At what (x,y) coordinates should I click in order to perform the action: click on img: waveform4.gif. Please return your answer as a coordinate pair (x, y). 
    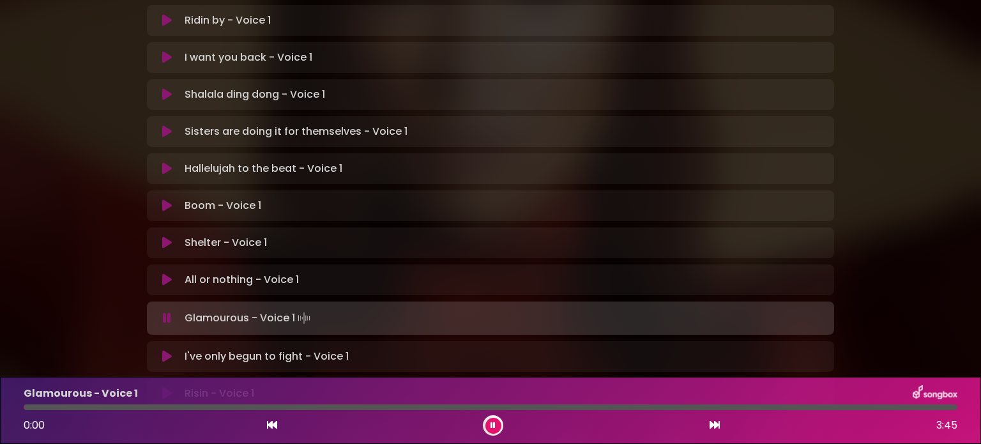
    Looking at the image, I should click on (304, 318).